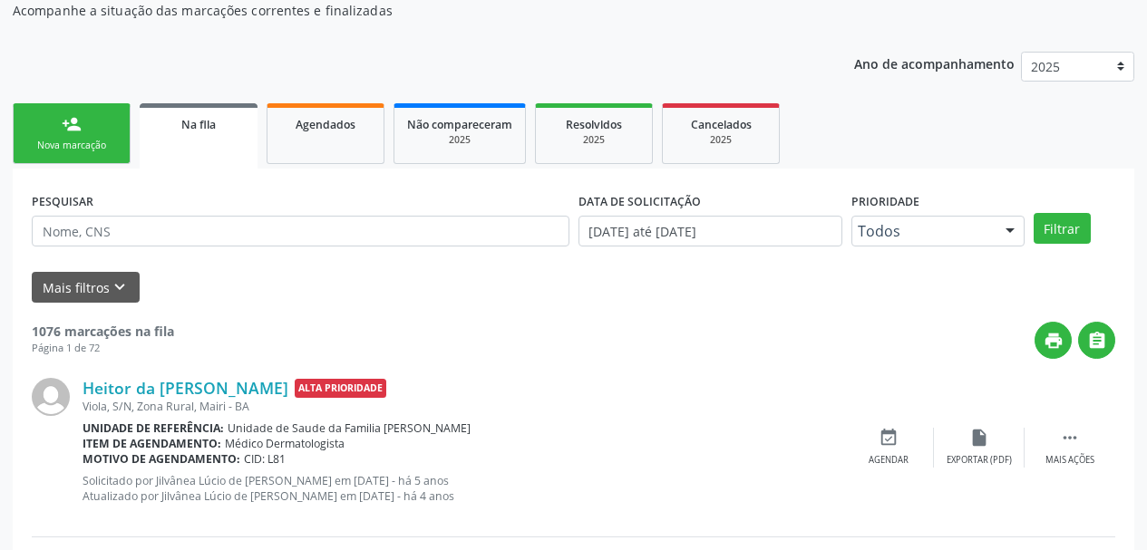  Describe the element at coordinates (710, 231) in the screenshot. I see `input: Selecione um intervalo` at that location.